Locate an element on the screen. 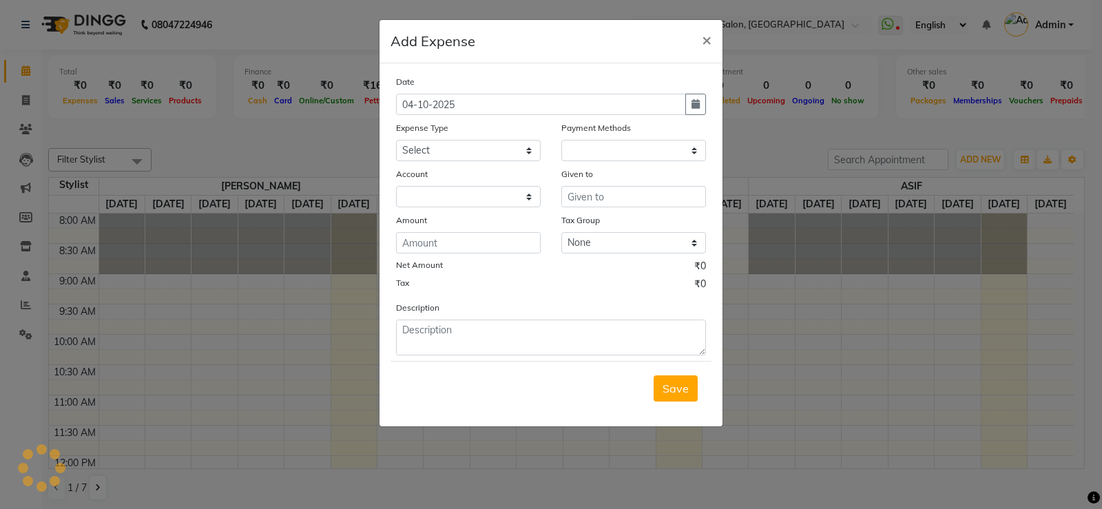  button: Save is located at coordinates (676, 388).